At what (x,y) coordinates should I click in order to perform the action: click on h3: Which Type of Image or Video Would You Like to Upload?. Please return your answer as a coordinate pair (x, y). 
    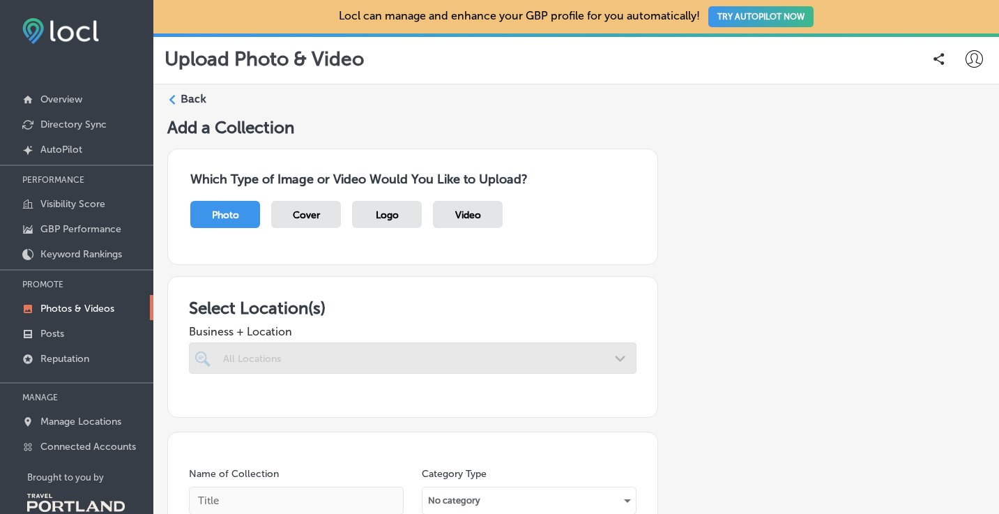
    Looking at the image, I should click on (413, 179).